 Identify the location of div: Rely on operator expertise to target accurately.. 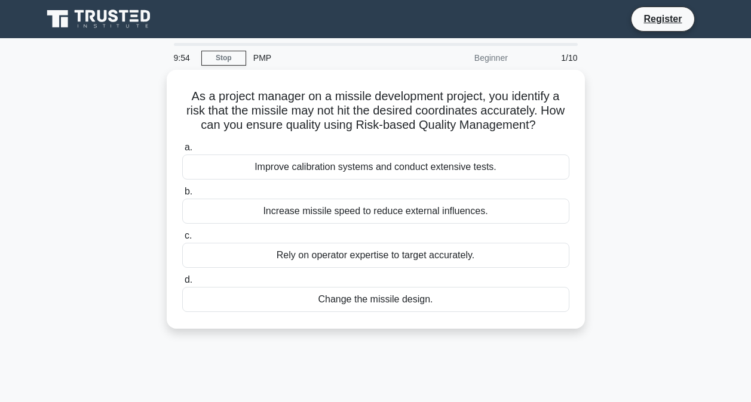
(376, 256).